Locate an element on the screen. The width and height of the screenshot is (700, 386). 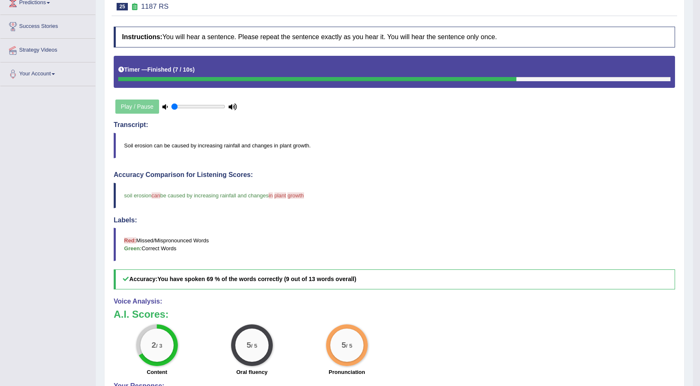
big: 2 is located at coordinates (154, 345).